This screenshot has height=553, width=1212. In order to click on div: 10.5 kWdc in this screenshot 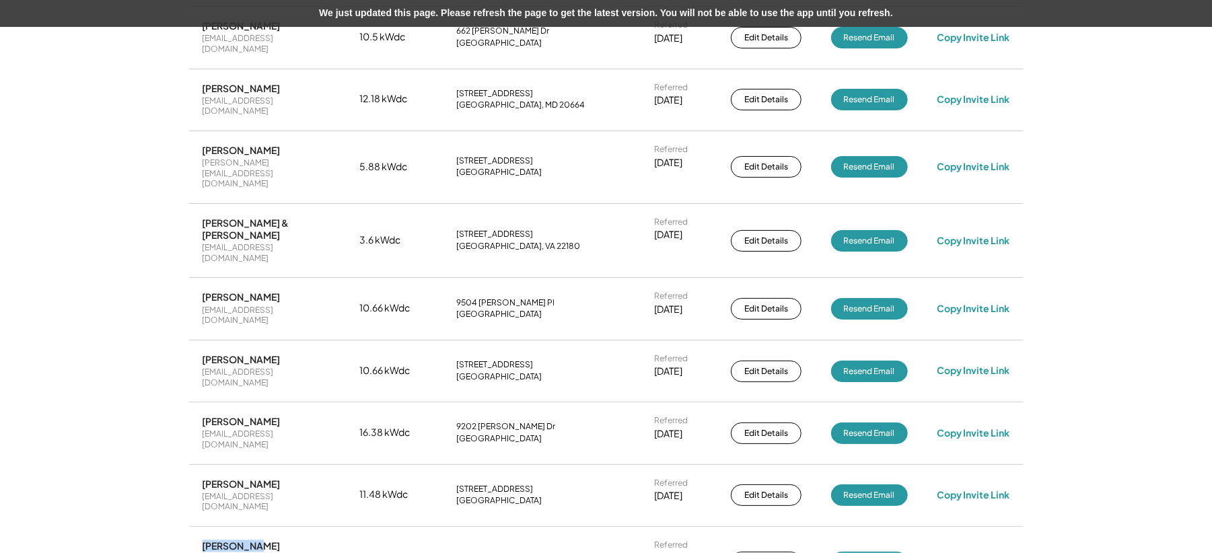, I will do `click(393, 38)`.